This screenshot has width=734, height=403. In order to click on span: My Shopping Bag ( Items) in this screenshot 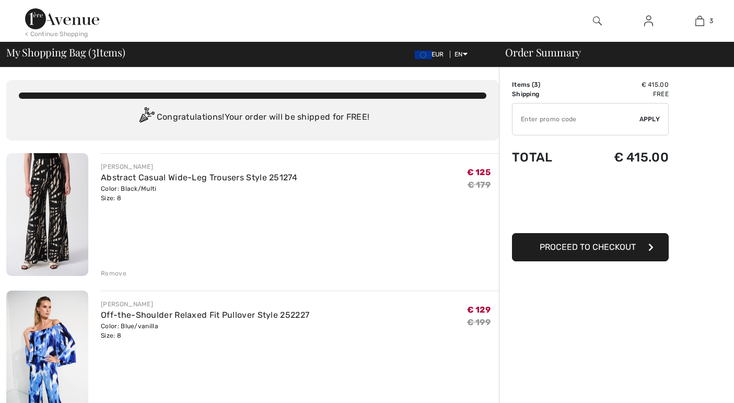, I will do `click(66, 52)`.